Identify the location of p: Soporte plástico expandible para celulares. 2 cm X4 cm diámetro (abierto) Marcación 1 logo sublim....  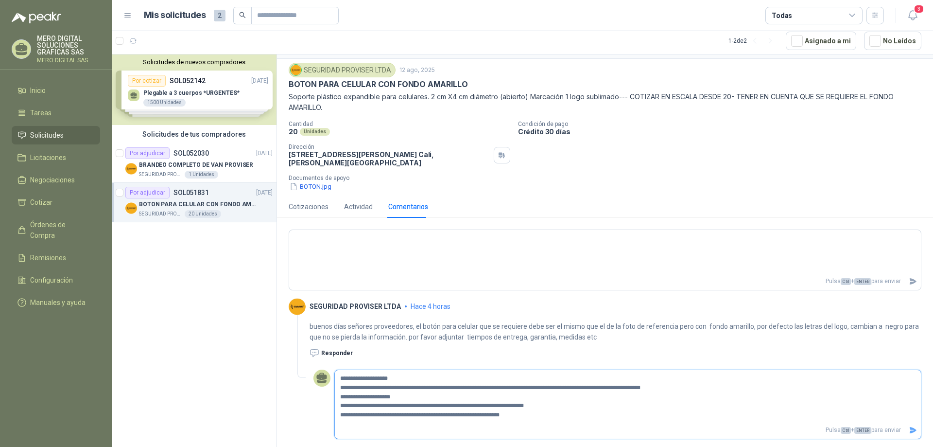
(605, 102).